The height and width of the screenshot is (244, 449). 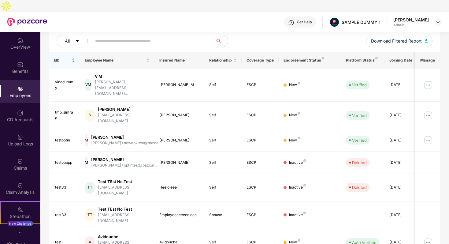 What do you see at coordinates (124, 237) in the screenshot?
I see `div: Avidouche` at bounding box center [124, 237].